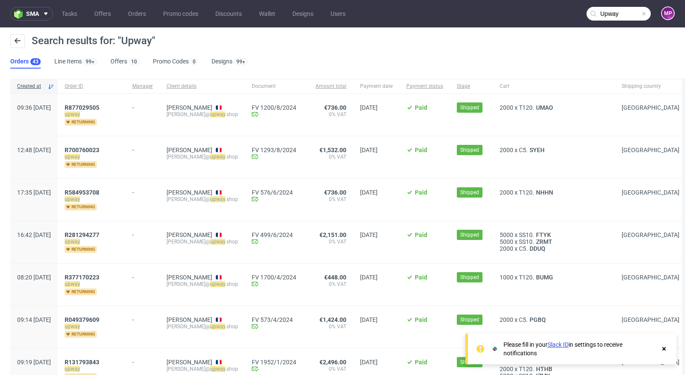 The width and height of the screenshot is (685, 375). Describe the element at coordinates (554, 86) in the screenshot. I see `span: Cart` at that location.